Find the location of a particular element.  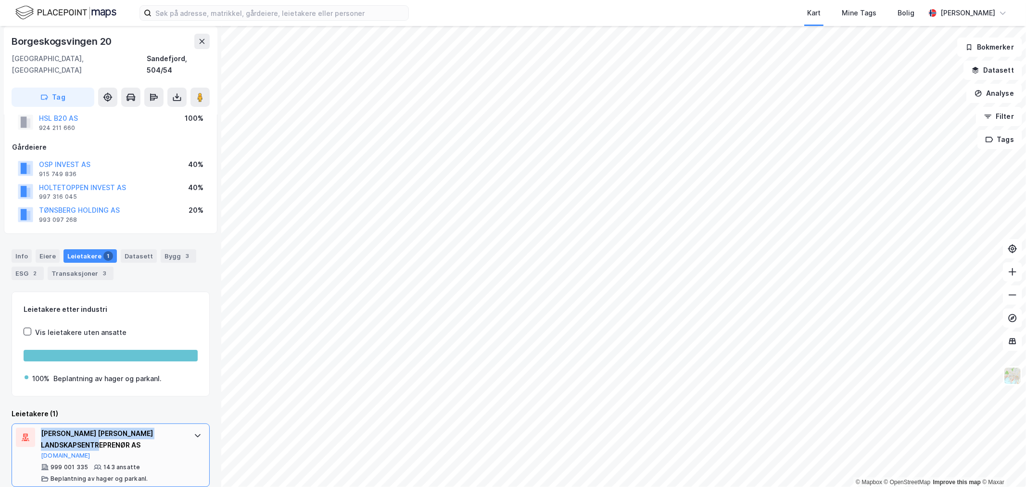

a: OpenStreetMap is located at coordinates (908, 482).